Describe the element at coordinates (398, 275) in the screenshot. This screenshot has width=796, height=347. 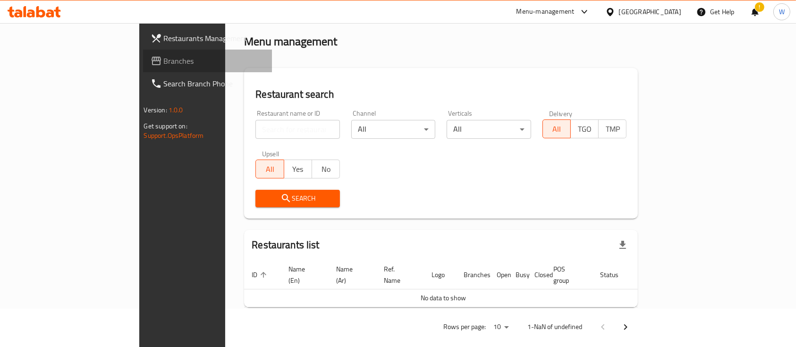
I see `span: Ref. Name` at that location.